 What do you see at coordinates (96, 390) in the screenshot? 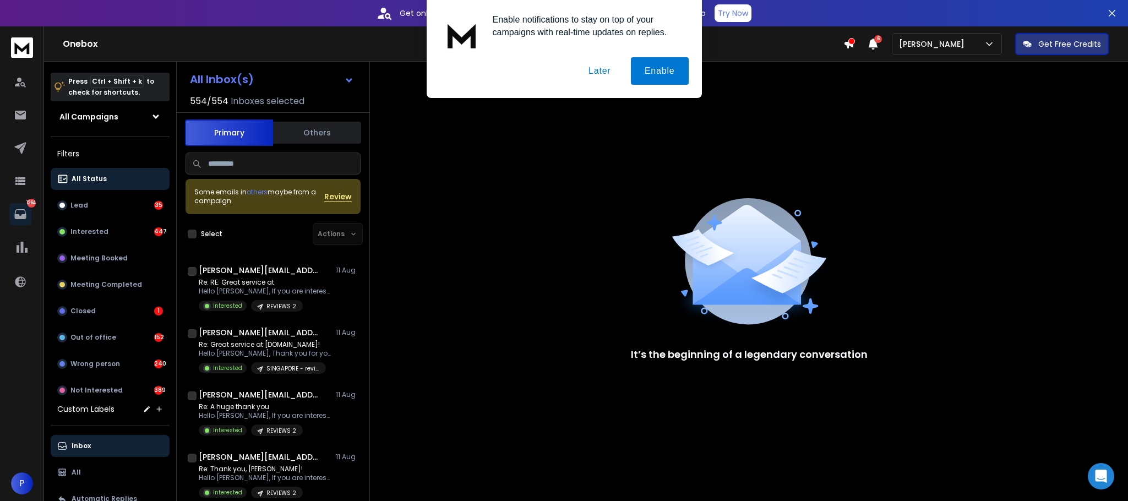
I see `p: Not Interested` at bounding box center [96, 390].